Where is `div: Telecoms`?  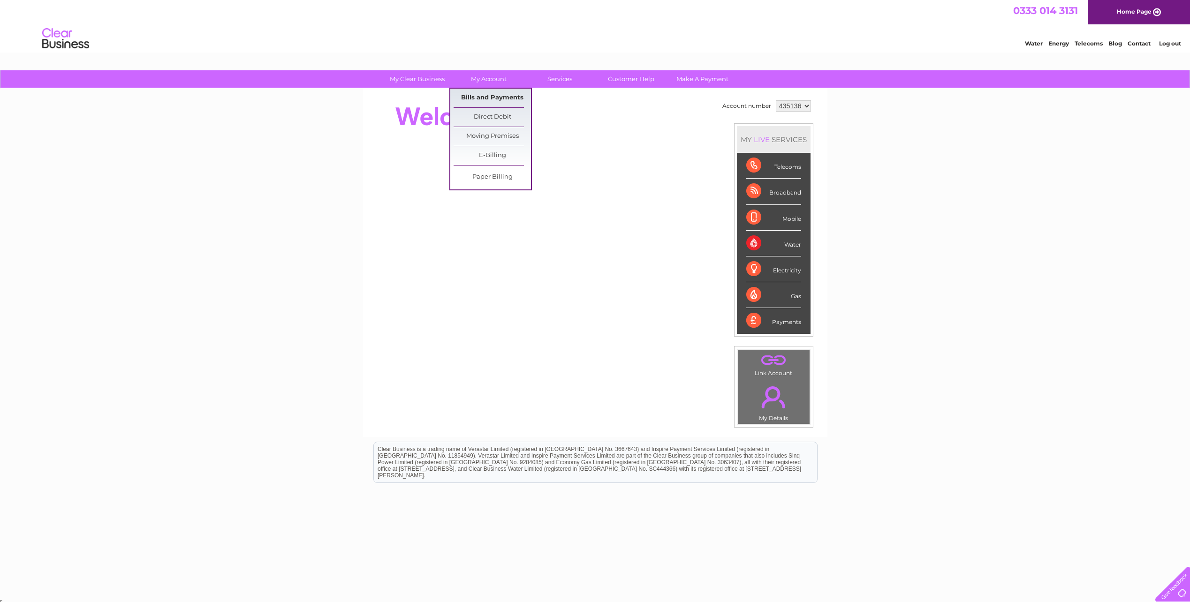 div: Telecoms is located at coordinates (773, 166).